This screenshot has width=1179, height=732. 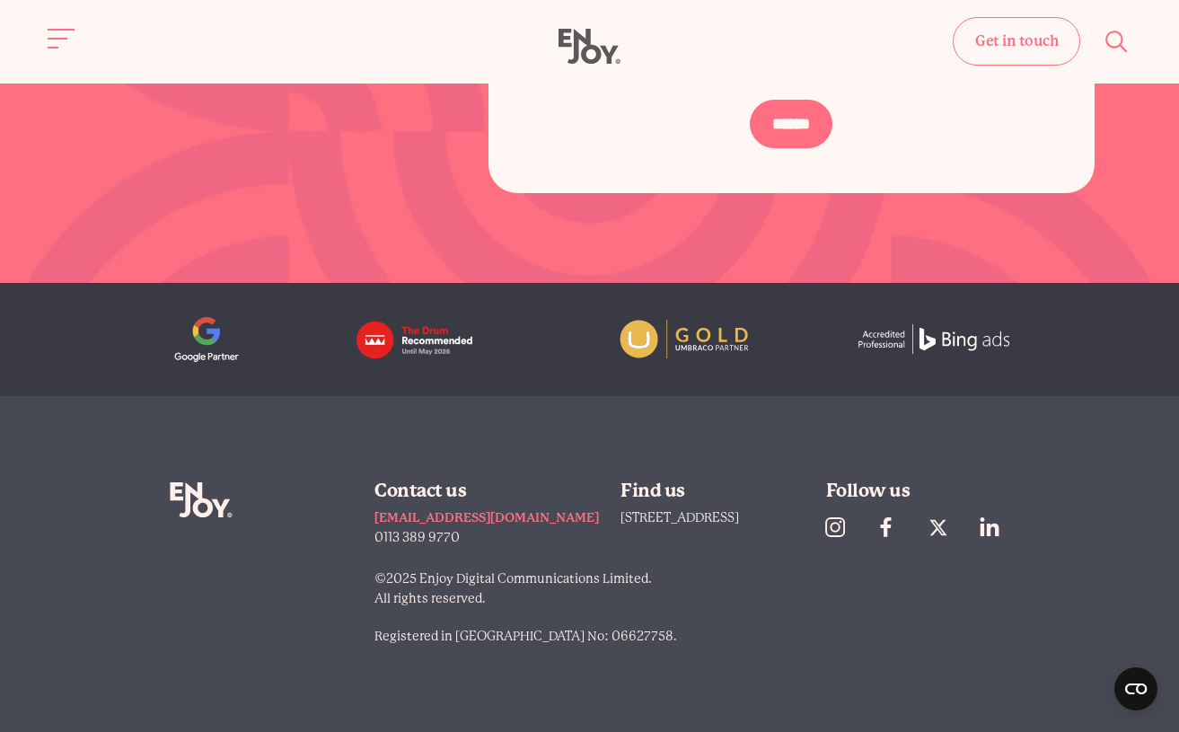 What do you see at coordinates (431, 340) in the screenshot?
I see `a: logo` at bounding box center [431, 340].